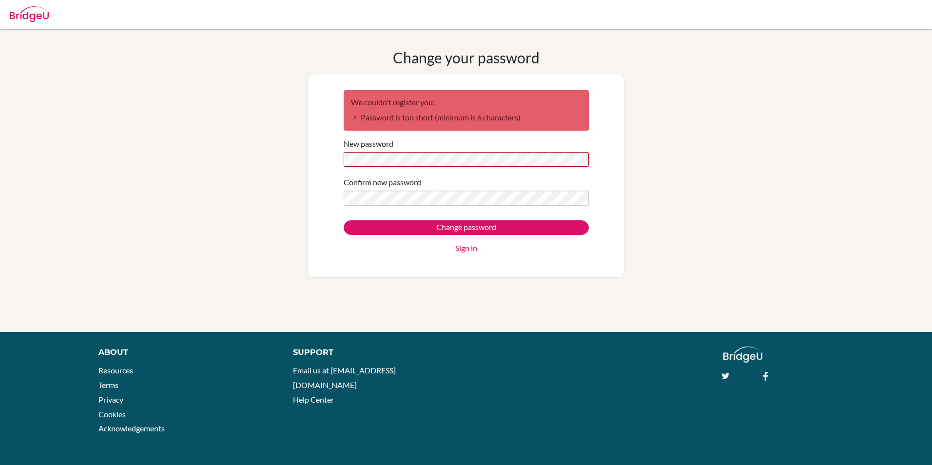 This screenshot has width=932, height=465. What do you see at coordinates (743, 354) in the screenshot?
I see `img: logo_white@2x-f4f0deed5e89b7ecb1c2cc34c3e3d731f90f0f143d5ea2071677605dd97b5244.png` at bounding box center [743, 354].